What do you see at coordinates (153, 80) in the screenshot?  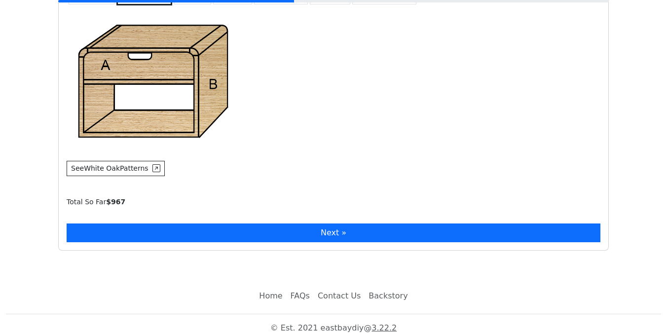 I see `img: Structure example - Stretchers(A)` at bounding box center [153, 80].